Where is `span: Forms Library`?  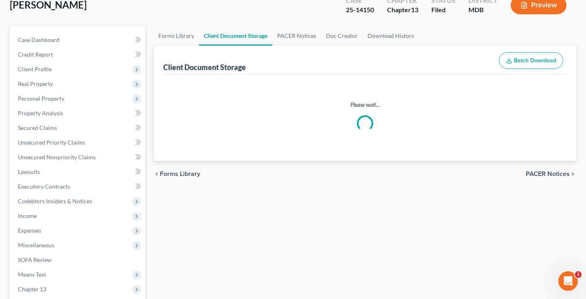
span: Forms Library is located at coordinates (180, 174).